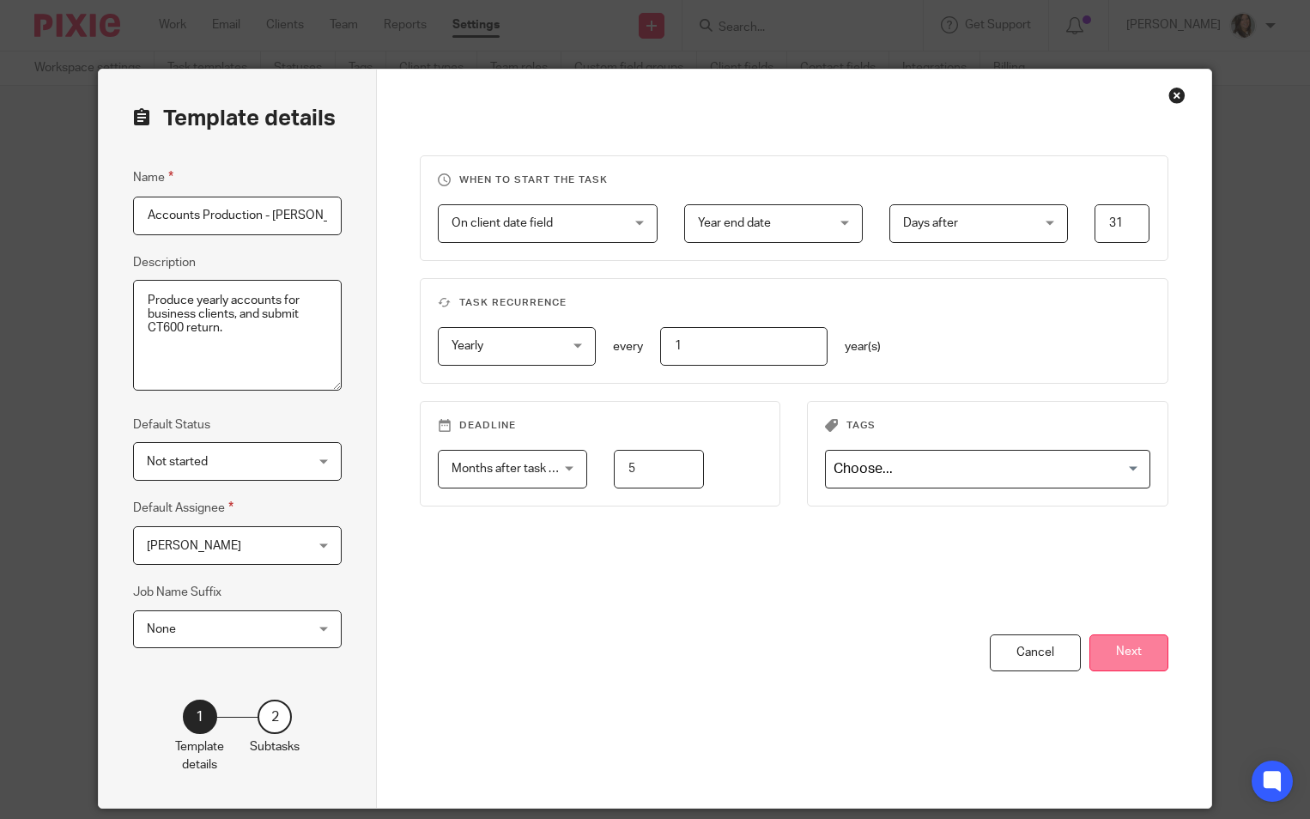  What do you see at coordinates (931, 223) in the screenshot?
I see `span: Days after` at bounding box center [931, 223].